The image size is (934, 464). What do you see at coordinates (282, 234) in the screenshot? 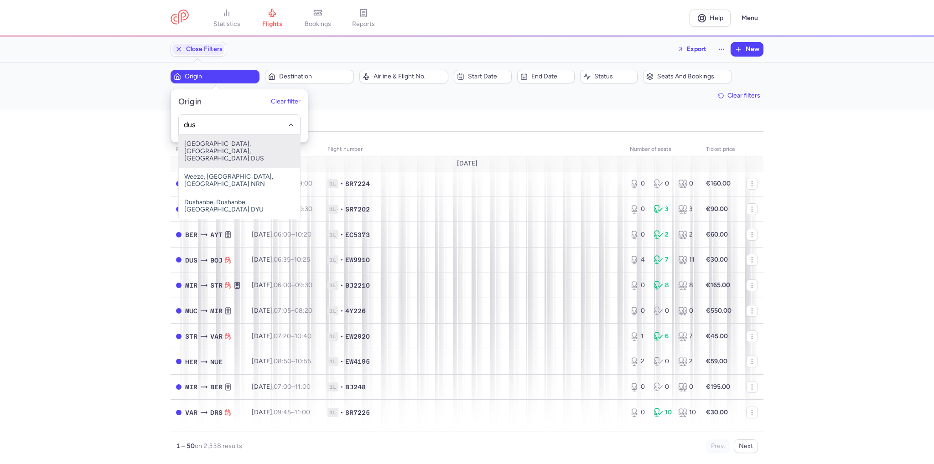
I see `time: 06:00` at bounding box center [282, 234].